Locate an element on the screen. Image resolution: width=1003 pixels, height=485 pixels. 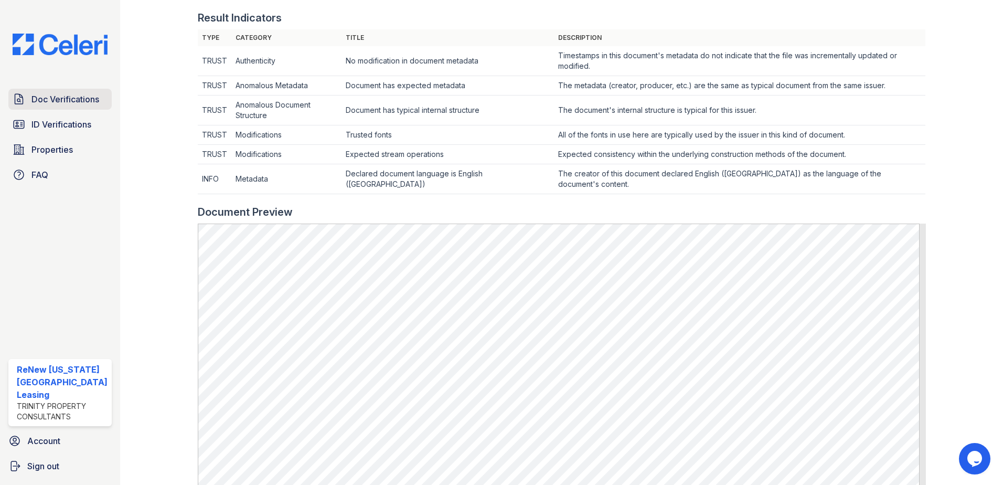
td: The document's internal structure is typical for this issuer. is located at coordinates (740, 110).